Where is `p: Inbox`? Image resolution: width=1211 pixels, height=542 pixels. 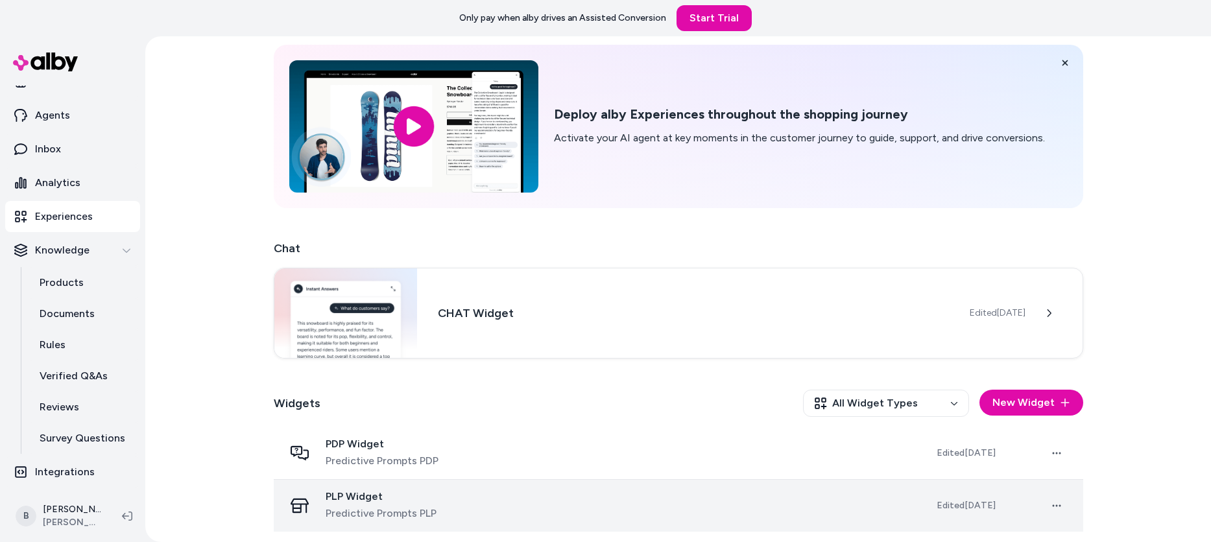
p: Inbox is located at coordinates (48, 149).